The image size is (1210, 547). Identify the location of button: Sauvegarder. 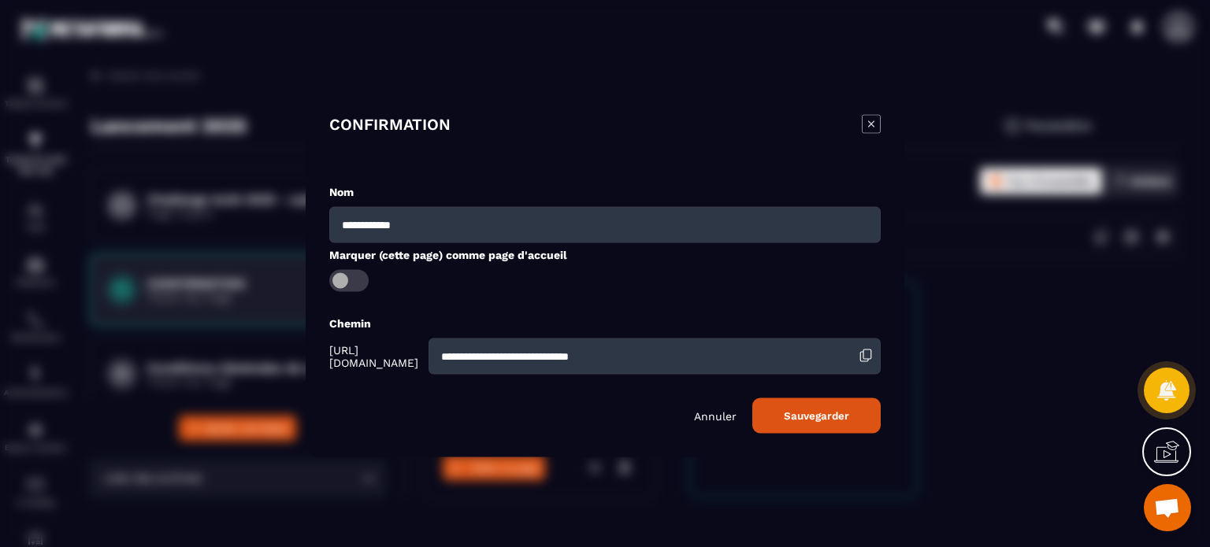
(816, 415).